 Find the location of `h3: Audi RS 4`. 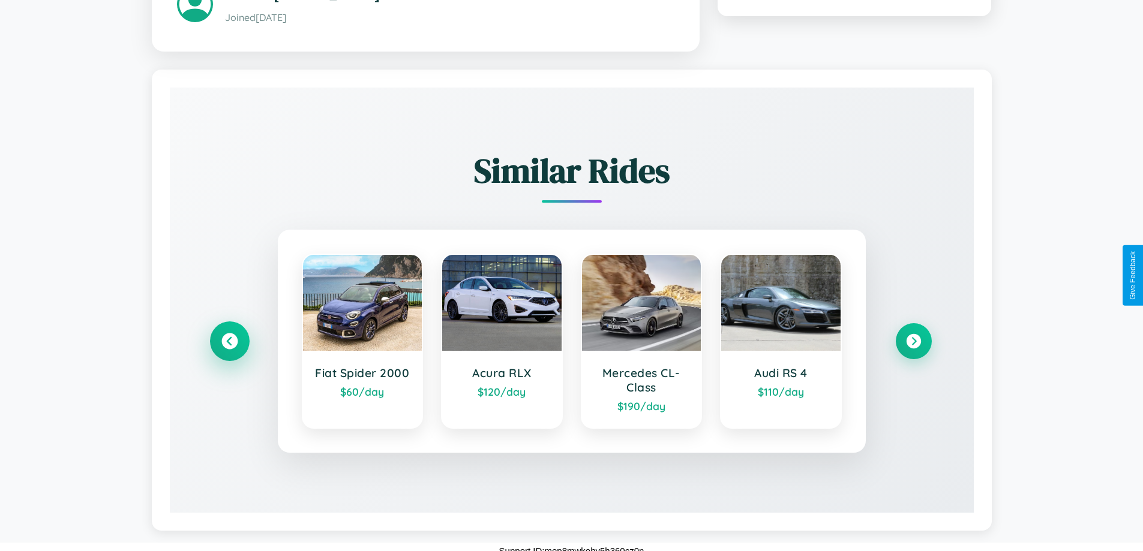

h3: Audi RS 4 is located at coordinates (780, 373).